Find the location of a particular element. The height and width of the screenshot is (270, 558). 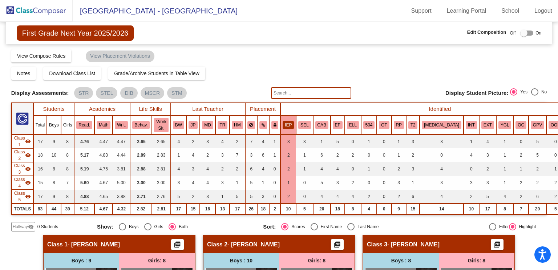

td: 83 is located at coordinates (40, 209).